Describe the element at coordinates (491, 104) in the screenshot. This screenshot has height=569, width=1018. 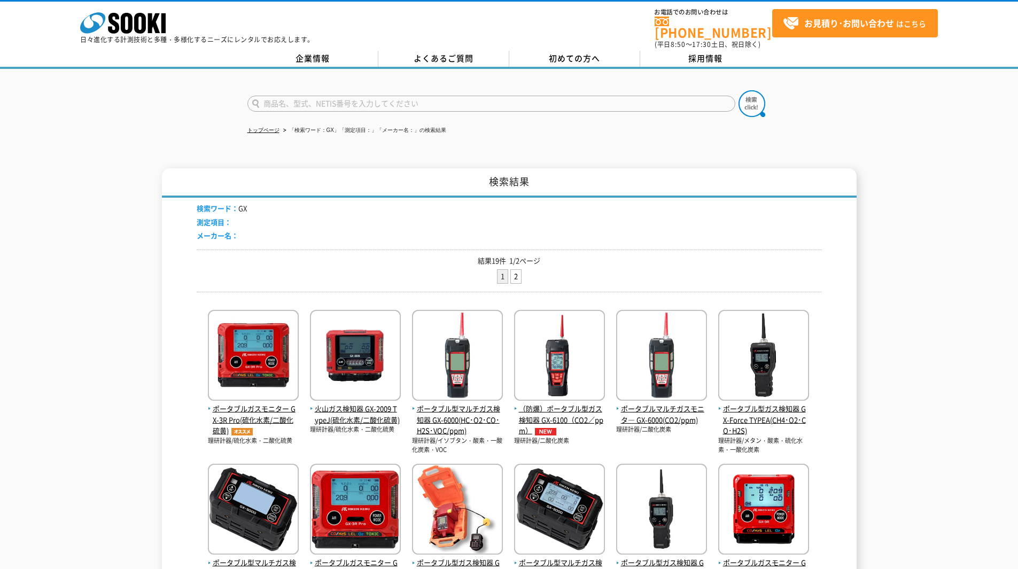
I see `input: 商品名、型式、NETIS番号を入力してください` at that location.